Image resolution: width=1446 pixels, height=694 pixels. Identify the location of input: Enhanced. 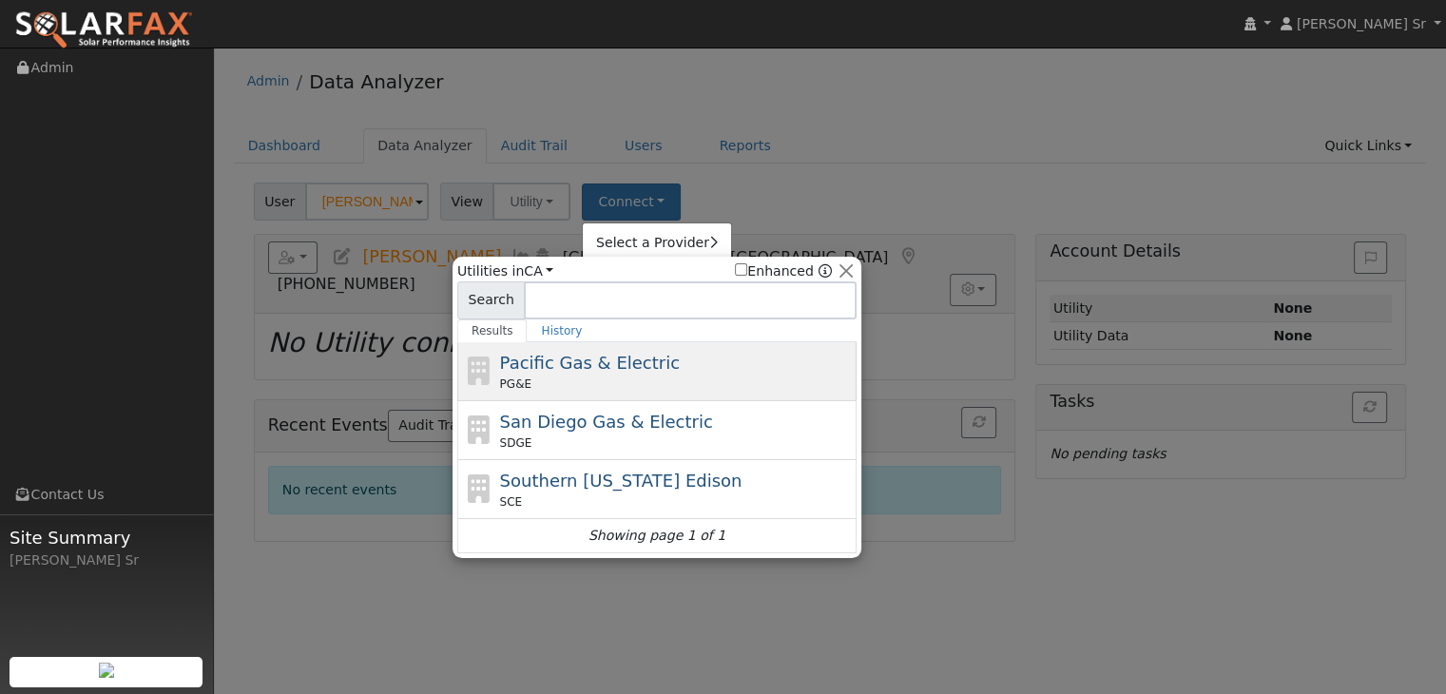
(741, 269).